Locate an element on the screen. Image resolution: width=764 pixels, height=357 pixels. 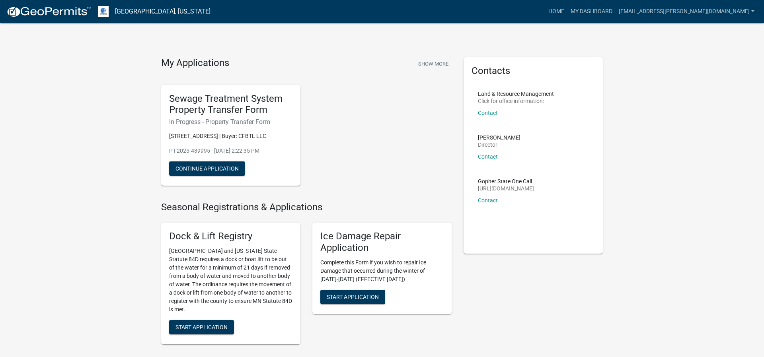
h5: Sewage Treatment System Property Transfer Form is located at coordinates (231, 105).